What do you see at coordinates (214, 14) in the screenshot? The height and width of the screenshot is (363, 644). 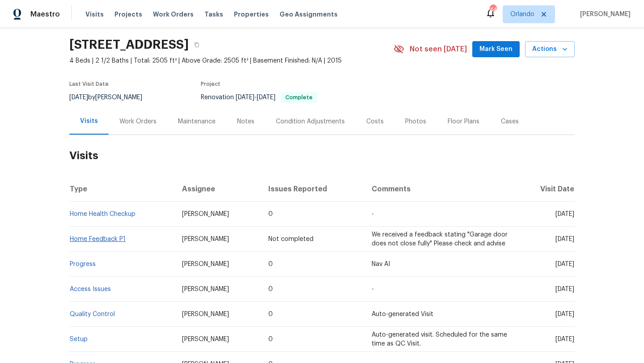 I see `span: Tasks` at bounding box center [214, 14].